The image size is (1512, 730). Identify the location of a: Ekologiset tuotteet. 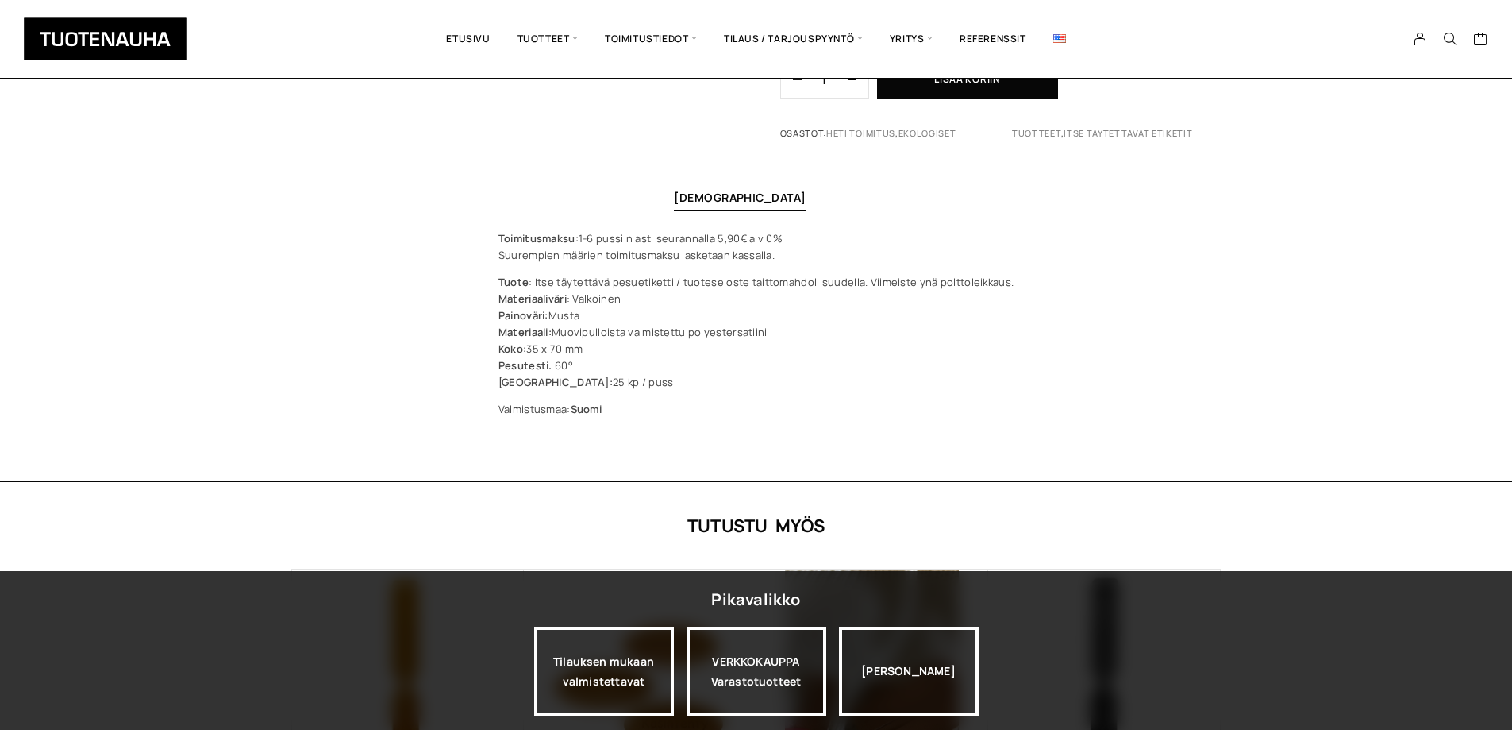
(980, 133).